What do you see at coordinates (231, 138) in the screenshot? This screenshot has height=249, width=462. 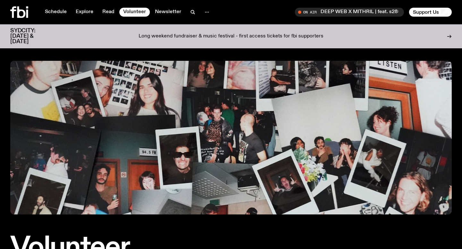 I see `img: A collage of photographs and polaroids showing FBI volunteers.` at bounding box center [231, 138].